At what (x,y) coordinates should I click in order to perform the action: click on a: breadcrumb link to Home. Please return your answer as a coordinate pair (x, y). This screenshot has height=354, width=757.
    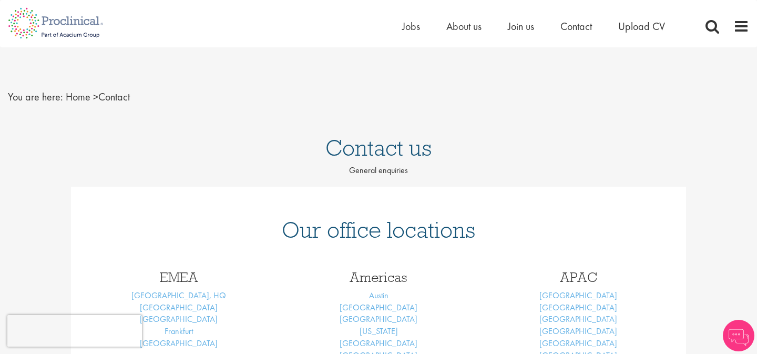
    Looking at the image, I should click on (78, 97).